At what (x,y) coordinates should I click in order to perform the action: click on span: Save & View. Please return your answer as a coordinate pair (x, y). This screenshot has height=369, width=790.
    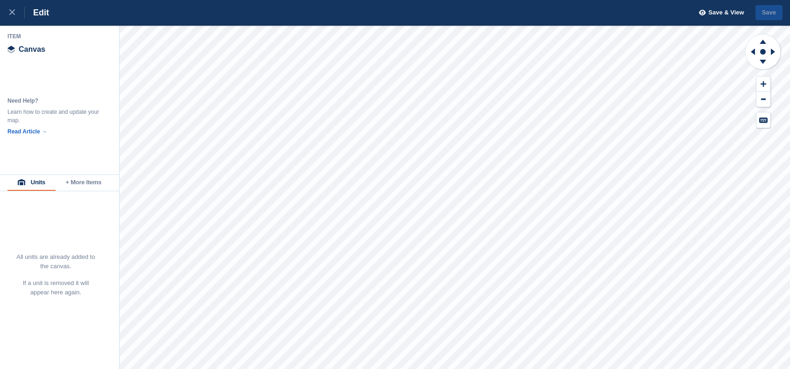
    Looking at the image, I should click on (726, 13).